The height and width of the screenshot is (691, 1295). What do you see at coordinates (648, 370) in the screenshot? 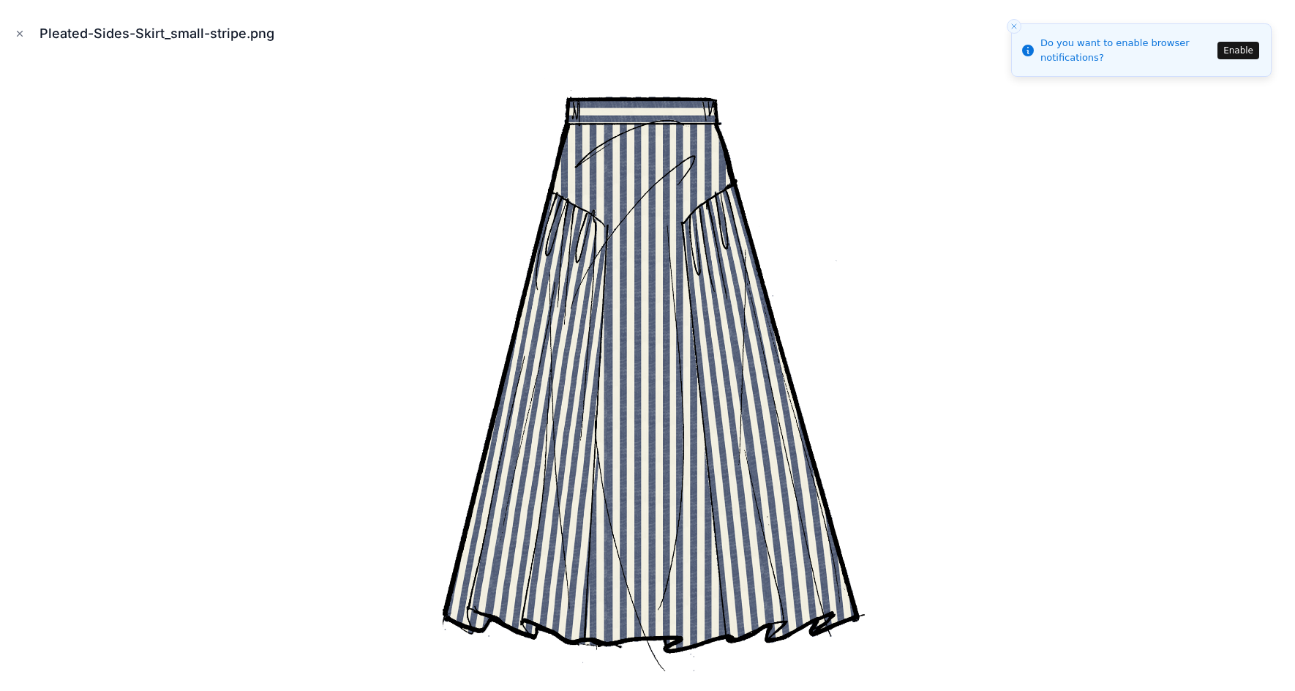
I see `img: Pleated-Sides-Skirt_small-stripe.png` at bounding box center [648, 370].